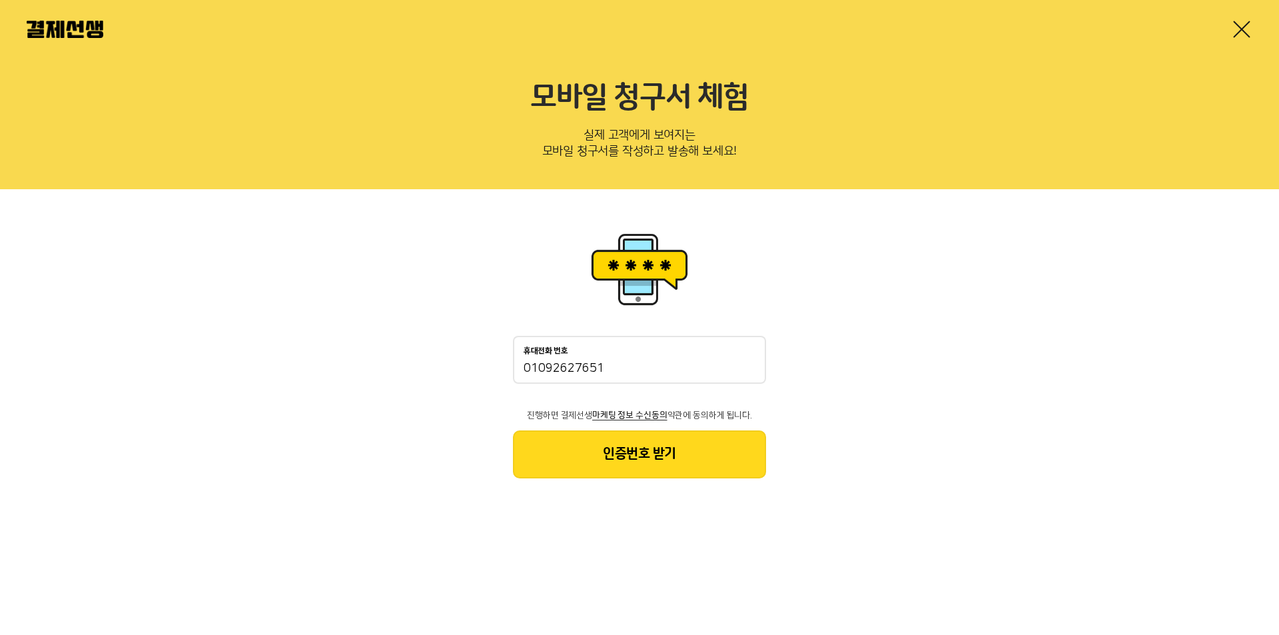  Describe the element at coordinates (630, 415) in the screenshot. I see `span: 마케팅 정보 수신동의` at that location.